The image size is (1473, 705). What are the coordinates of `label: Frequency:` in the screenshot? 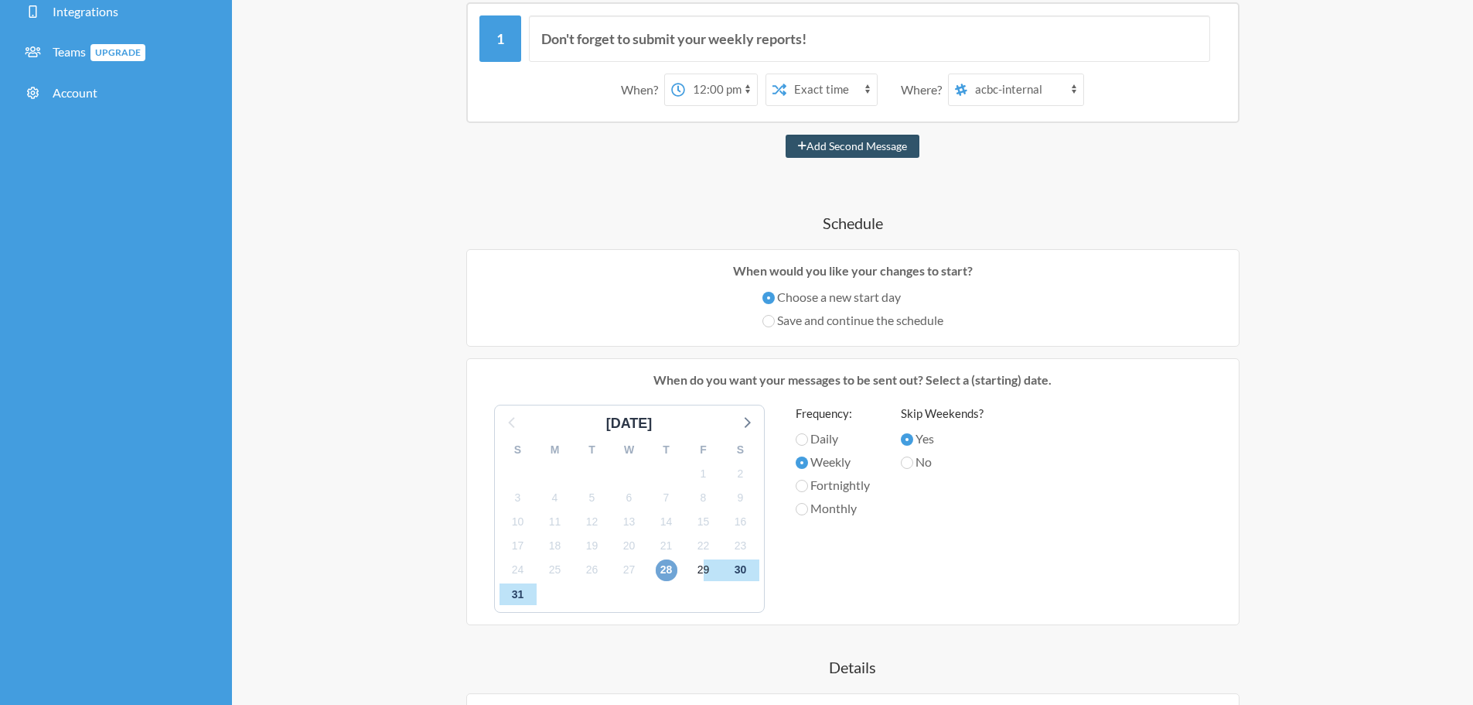 It's located at (833, 413).